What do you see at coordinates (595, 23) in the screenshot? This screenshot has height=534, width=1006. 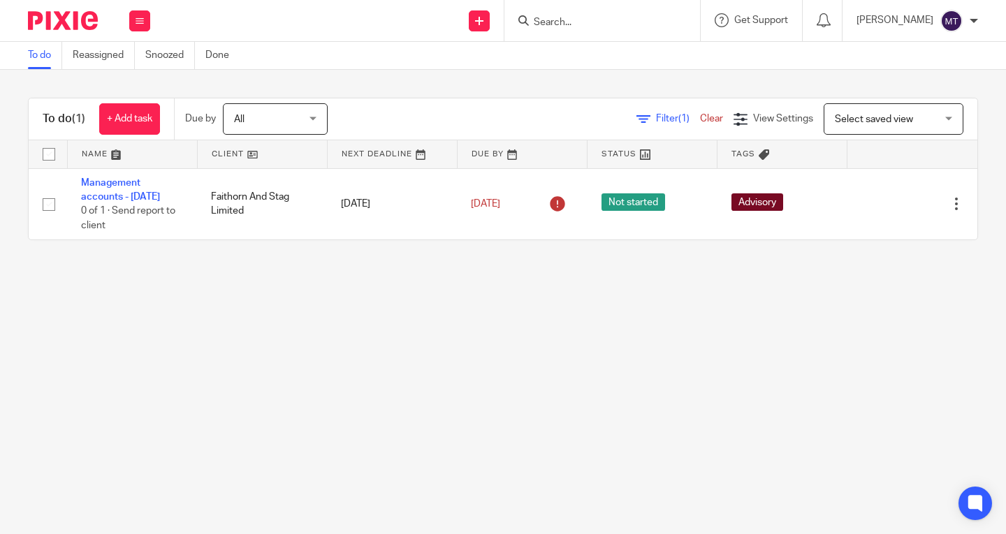 I see `input: Search` at bounding box center [595, 23].